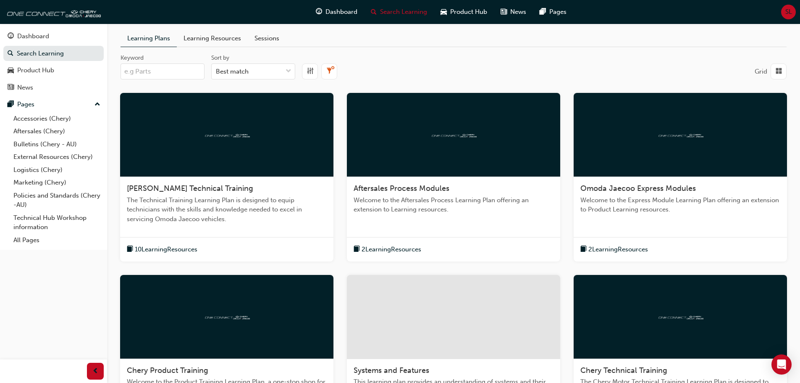 The height and width of the screenshot is (383, 800). I want to click on a: Sessions, so click(267, 38).